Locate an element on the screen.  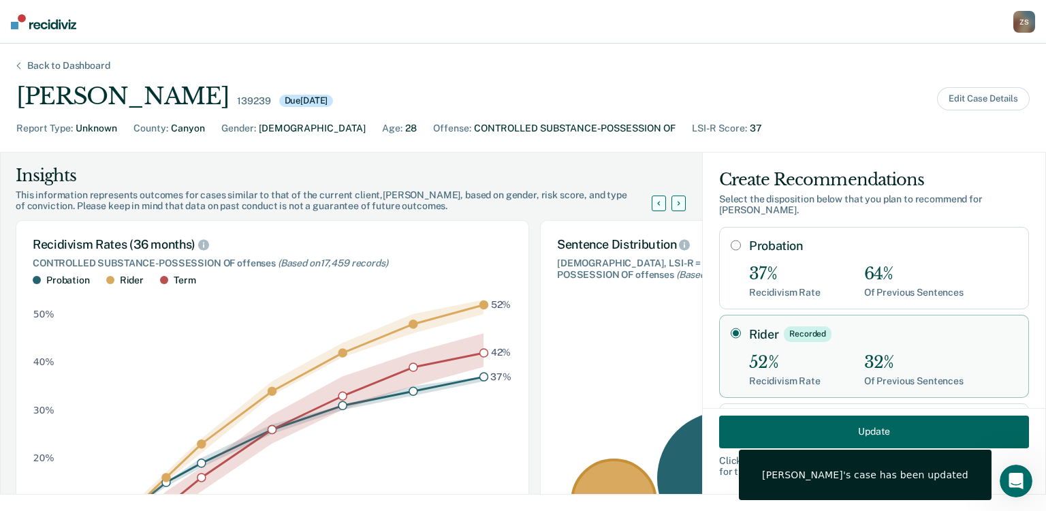
div: 37% is located at coordinates (785, 274).